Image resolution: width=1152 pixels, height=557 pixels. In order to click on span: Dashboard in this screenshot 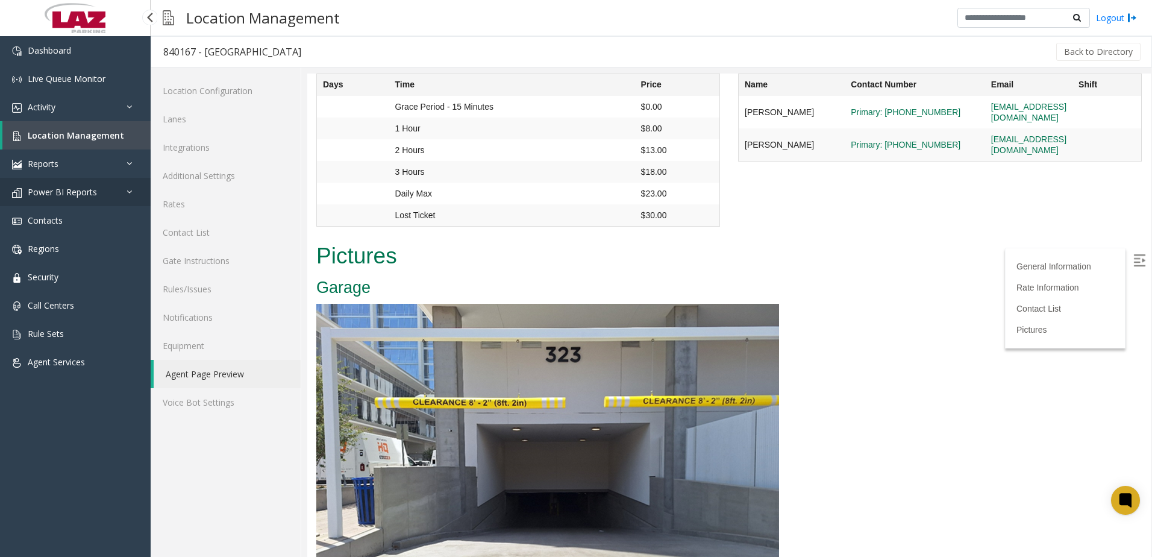, I will do `click(49, 50)`.